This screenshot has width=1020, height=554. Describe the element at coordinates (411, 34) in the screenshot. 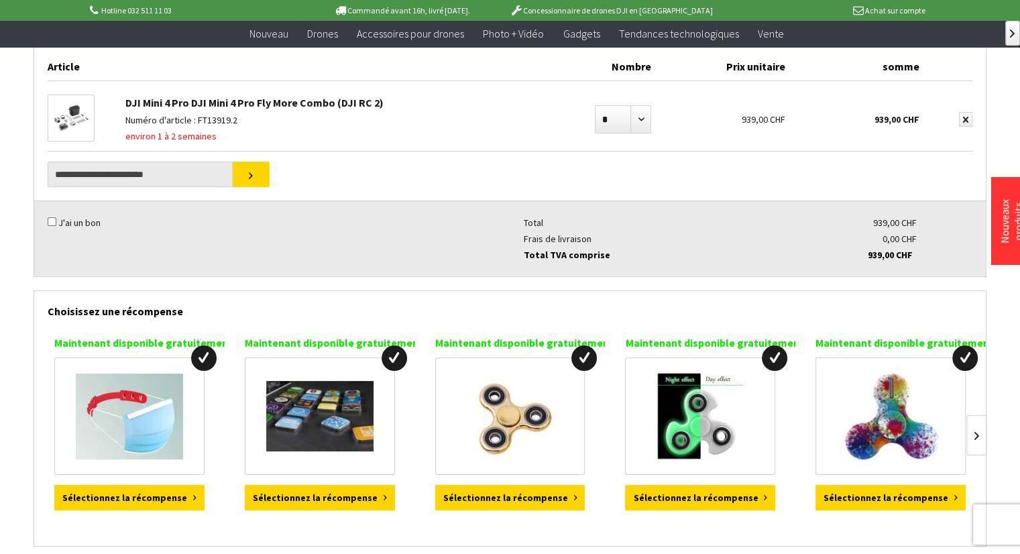

I see `font: Accessoires pour drones` at that location.